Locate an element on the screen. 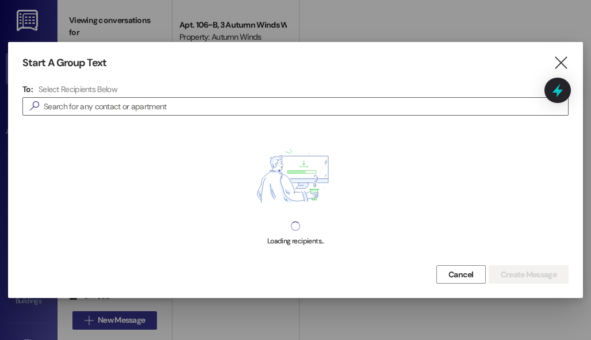 Image resolution: width=591 pixels, height=340 pixels. span: Cancel is located at coordinates (461, 274).